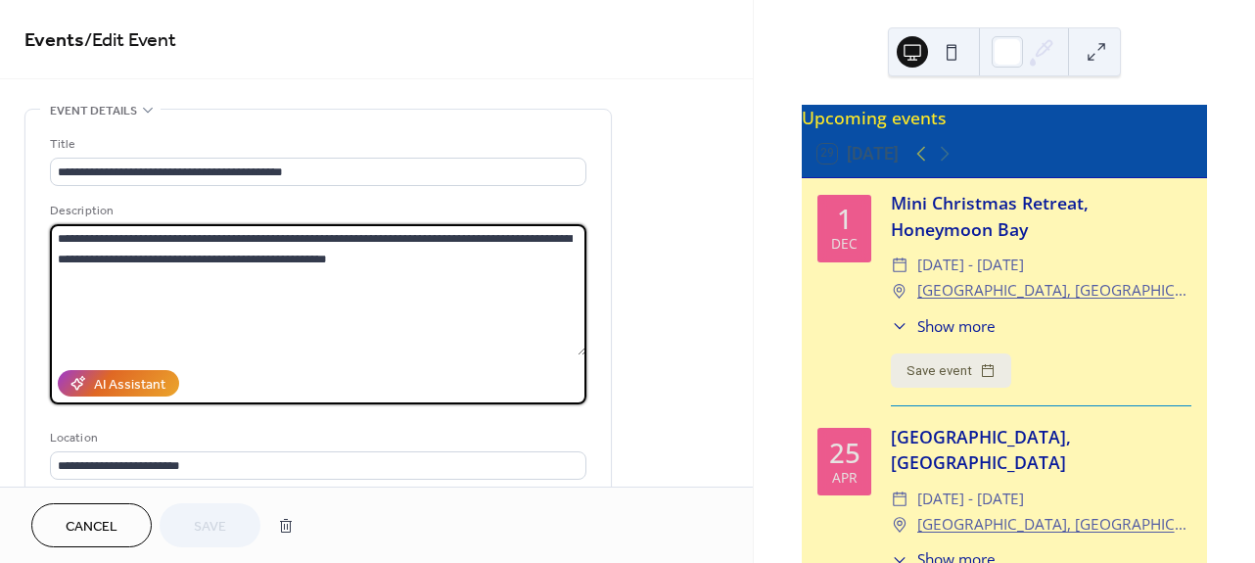  I want to click on span: Show more, so click(957, 326).